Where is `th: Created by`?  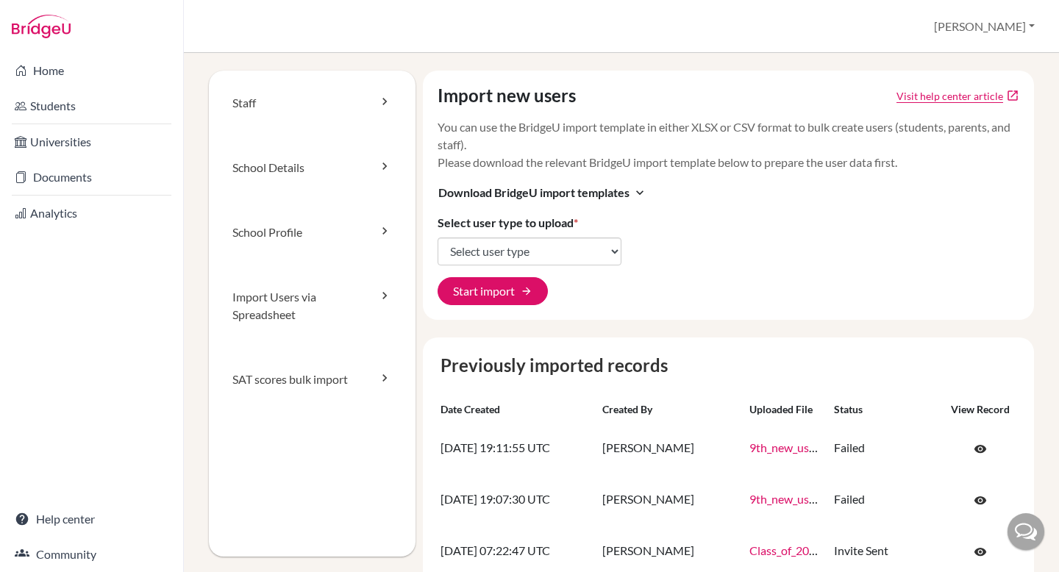 th: Created by is located at coordinates (670, 409).